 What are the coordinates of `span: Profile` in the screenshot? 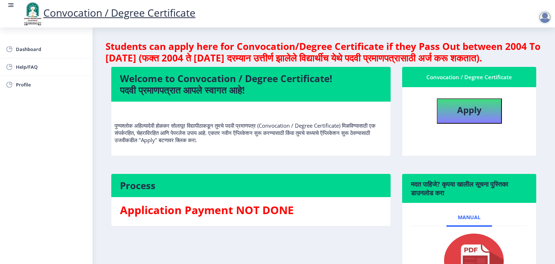 It's located at (51, 85).